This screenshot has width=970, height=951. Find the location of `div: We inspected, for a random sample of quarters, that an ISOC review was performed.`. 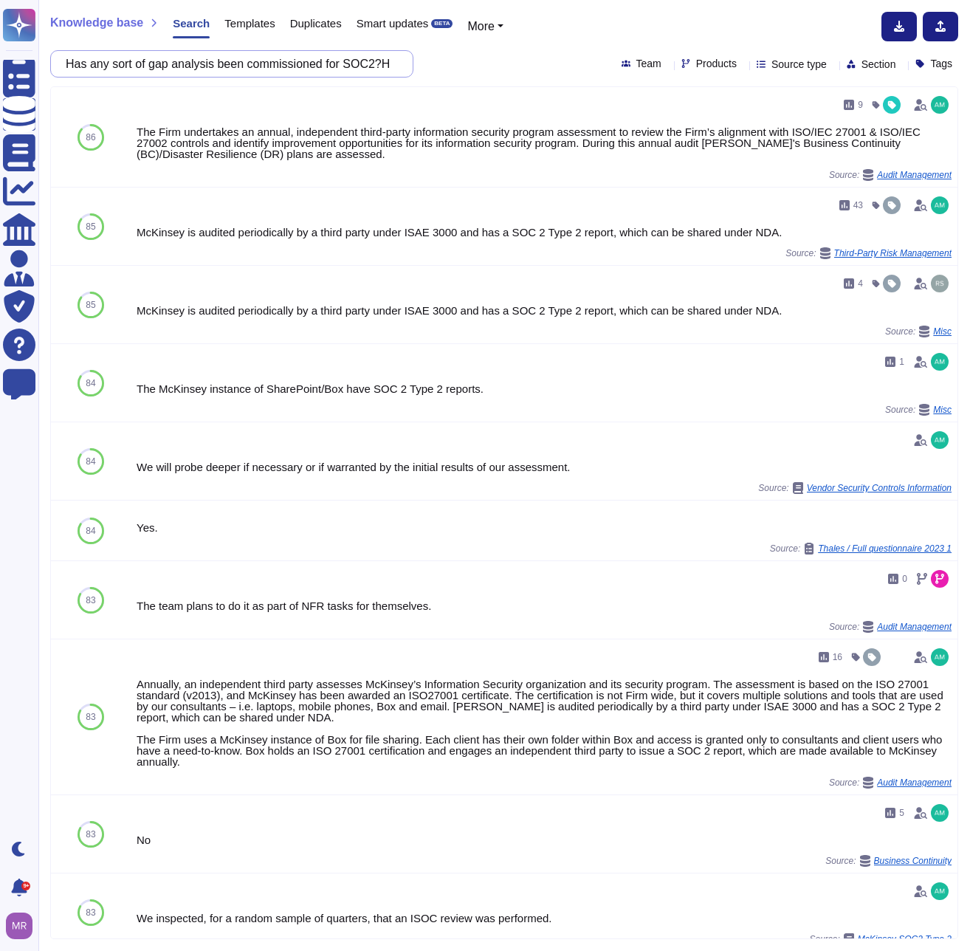

div: We inspected, for a random sample of quarters, that an ISOC review was performed. is located at coordinates (544, 918).